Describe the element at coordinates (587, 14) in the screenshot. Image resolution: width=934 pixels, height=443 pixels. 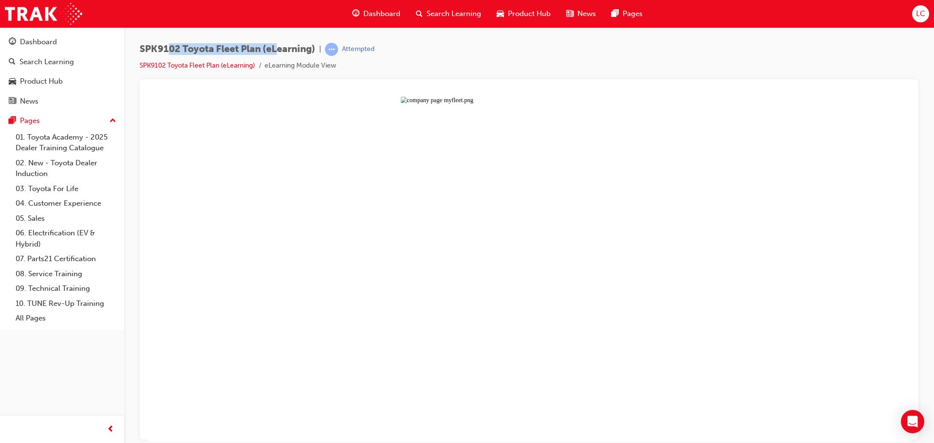
I see `span: News` at that location.